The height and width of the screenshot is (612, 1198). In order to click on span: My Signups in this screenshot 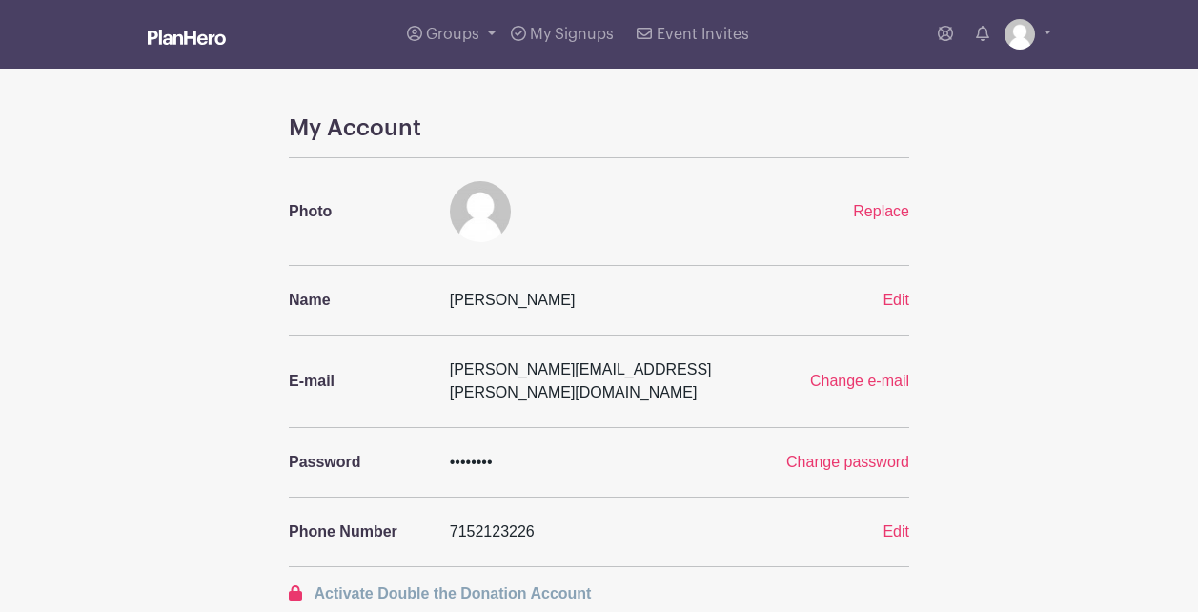, I will do `click(572, 34)`.